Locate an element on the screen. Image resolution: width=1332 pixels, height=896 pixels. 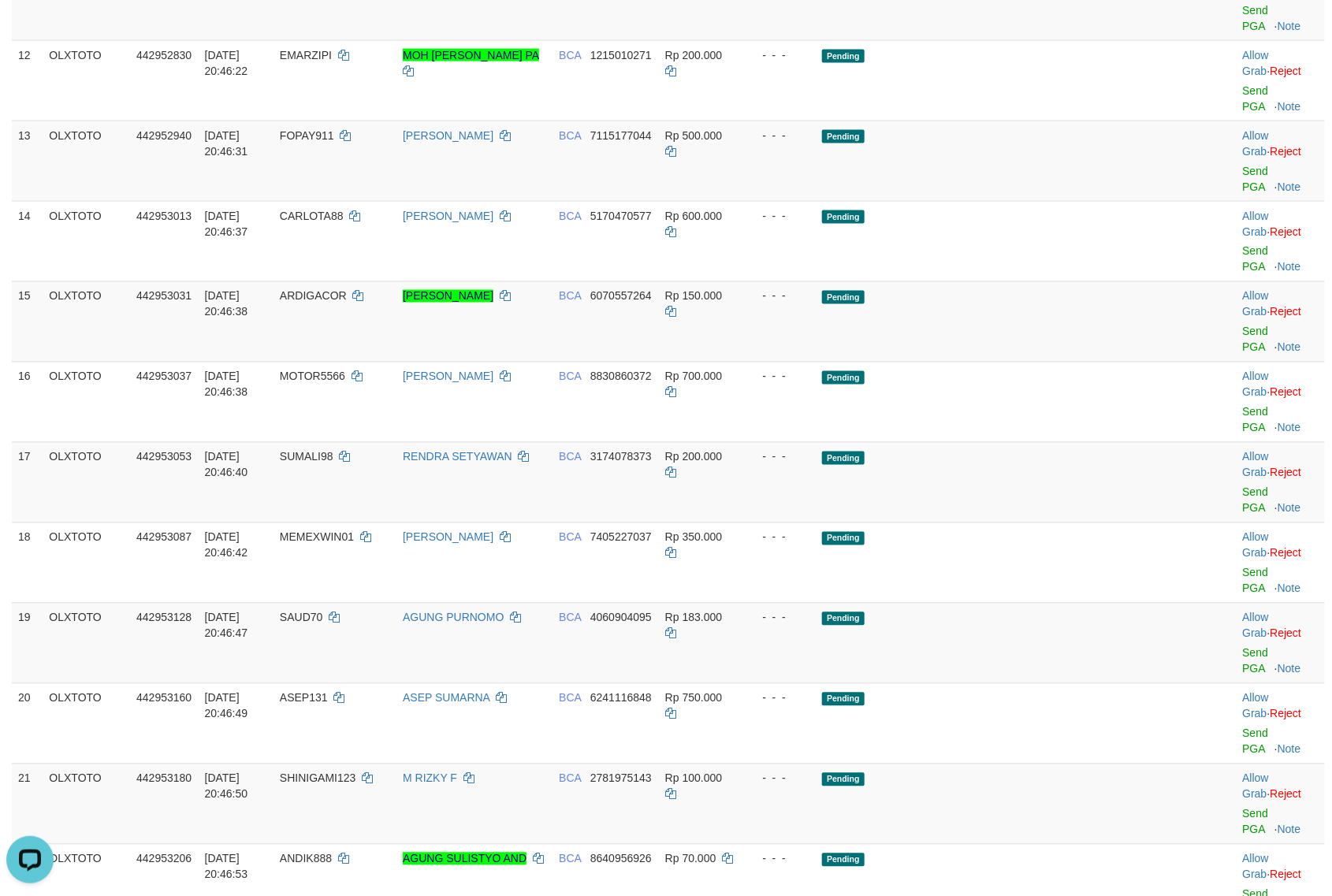
span: Rp 750.000 is located at coordinates (694, 699).